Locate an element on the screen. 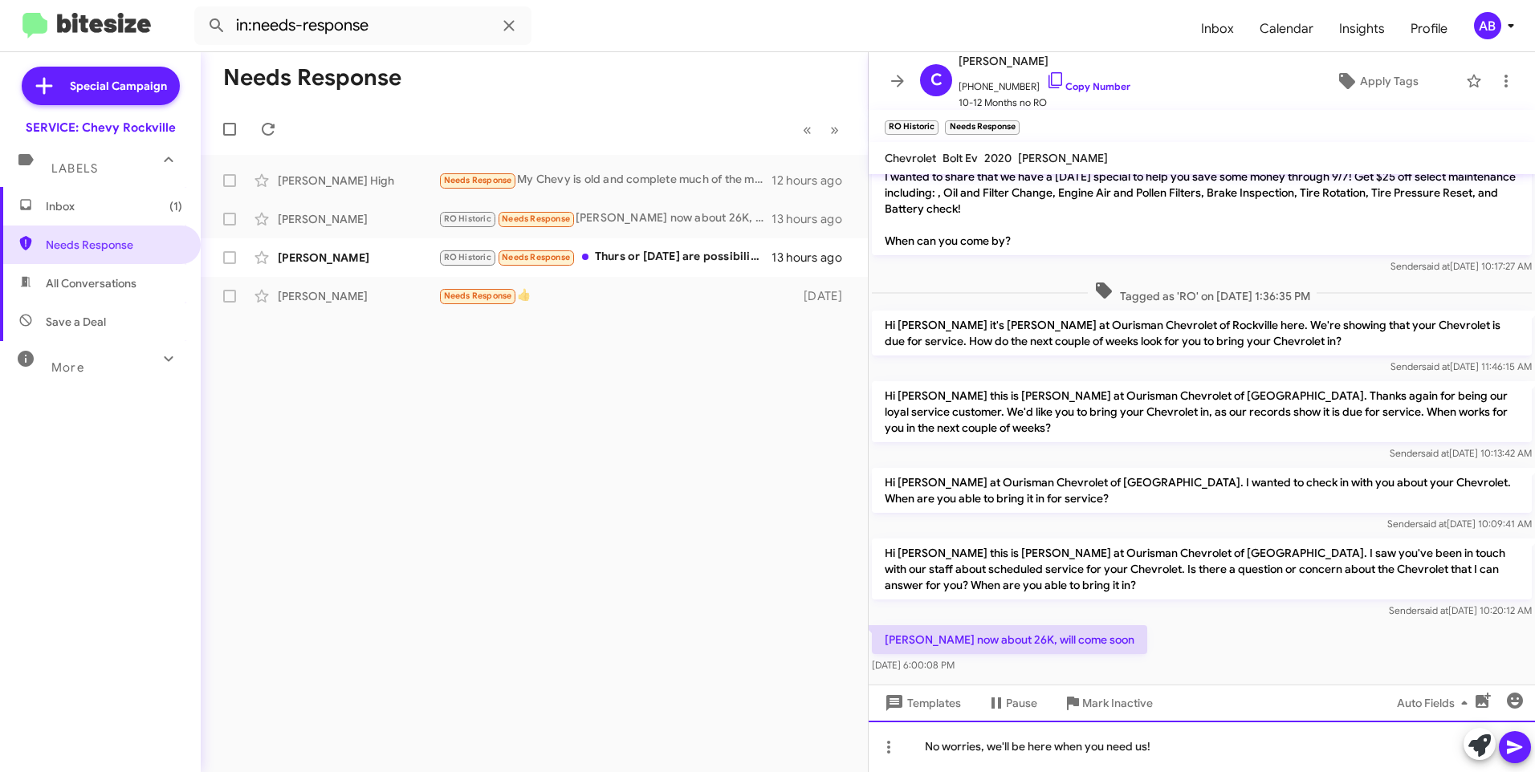 The image size is (1535, 772). button: AB is located at coordinates (1488, 26).